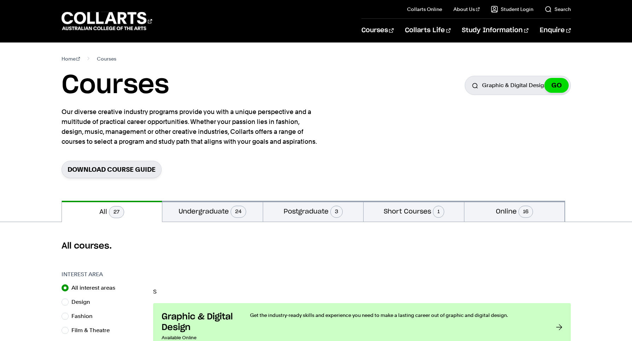  I want to click on span: 16, so click(526, 212).